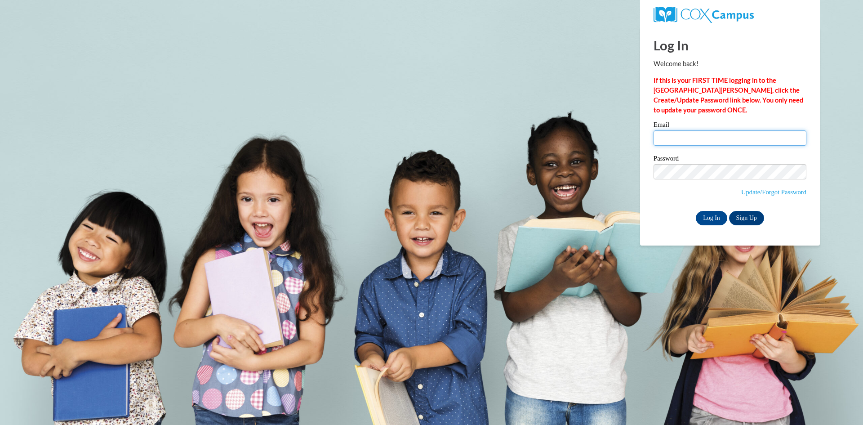 The height and width of the screenshot is (425, 863). What do you see at coordinates (773, 192) in the screenshot?
I see `a: Update/Forgot Password` at bounding box center [773, 192].